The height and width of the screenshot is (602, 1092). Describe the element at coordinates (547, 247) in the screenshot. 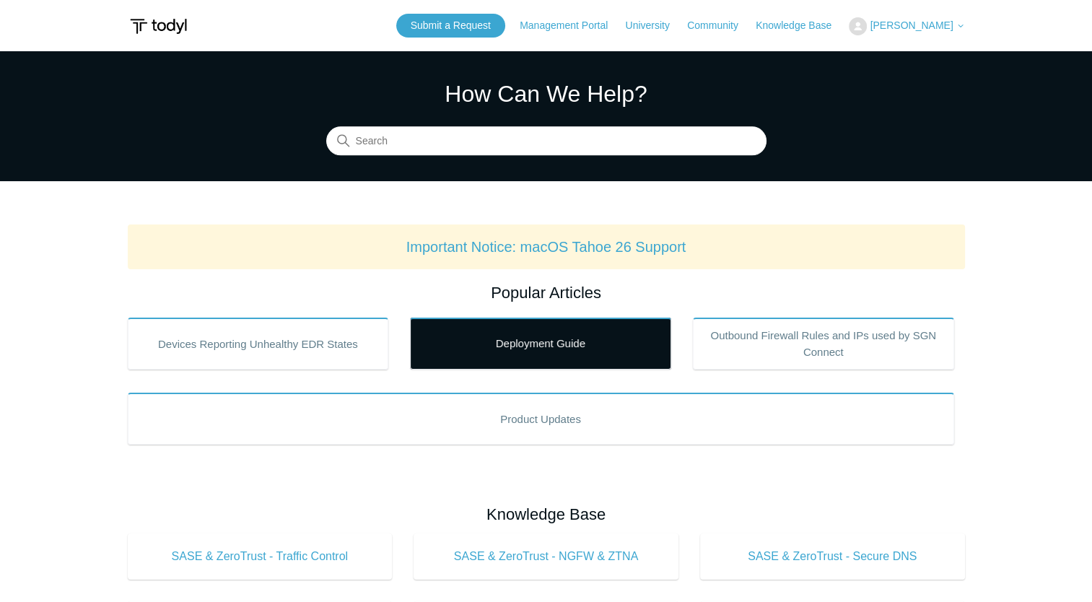

I see `a: Important Notice: macOS Tahoe 26 Support` at that location.